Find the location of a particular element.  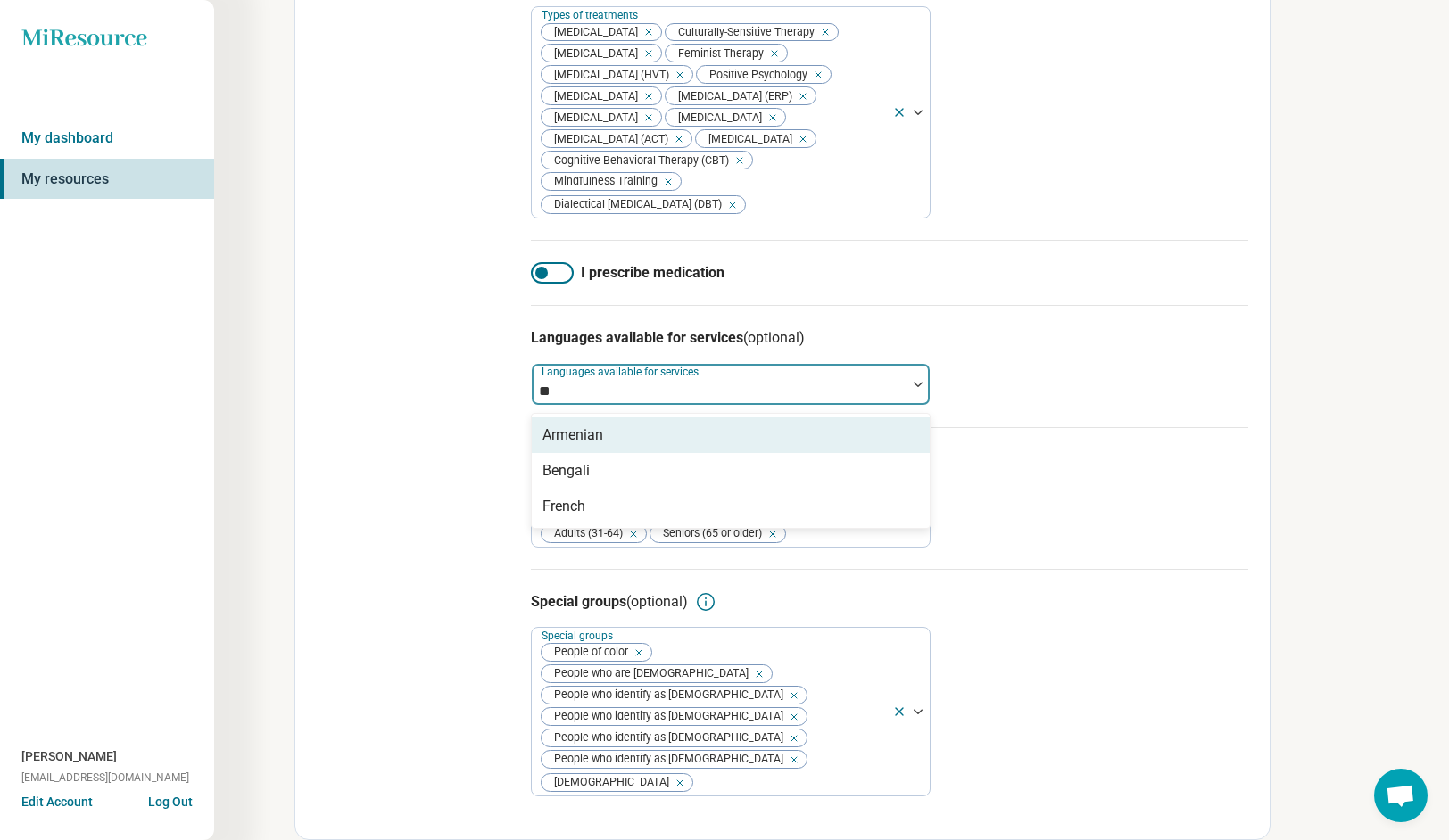

span: Cognitive Behavioral Therapy (CBT) is located at coordinates (638, 160).